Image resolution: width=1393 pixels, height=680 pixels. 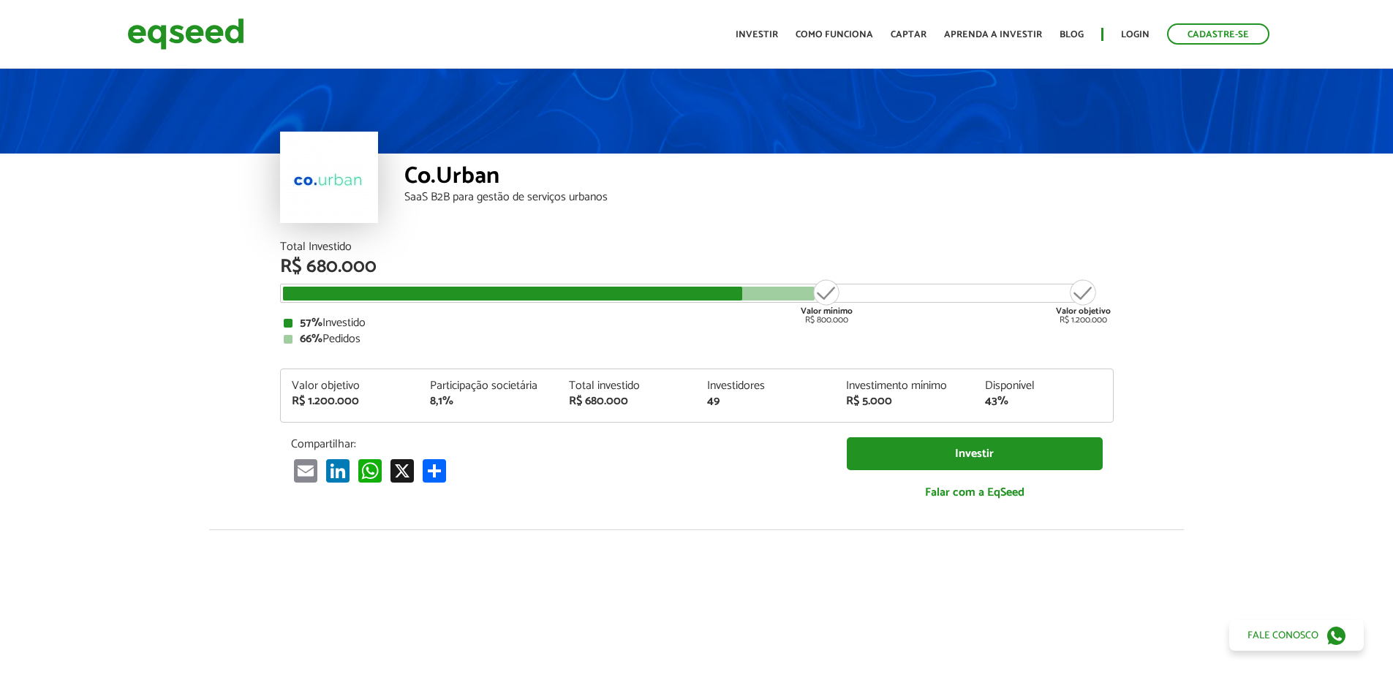 What do you see at coordinates (434, 470) in the screenshot?
I see `a: Compartilhar` at bounding box center [434, 470].